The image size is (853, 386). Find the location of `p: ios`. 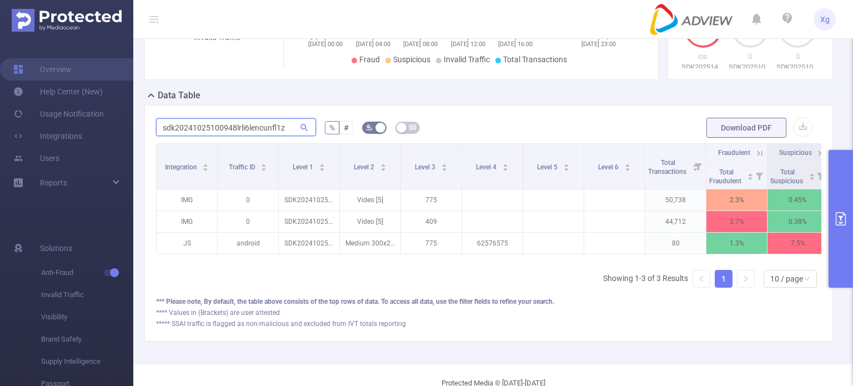

p: ios is located at coordinates (702, 57).